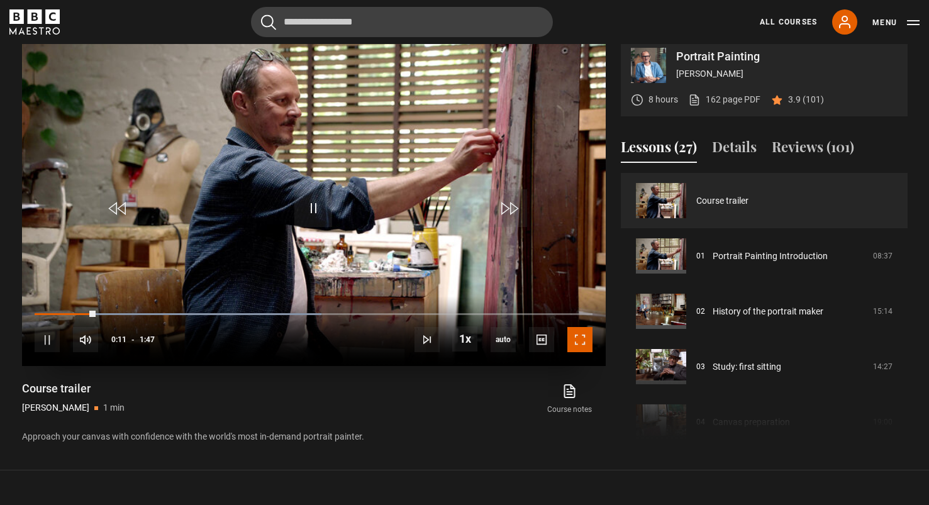  I want to click on span: auto, so click(503, 340).